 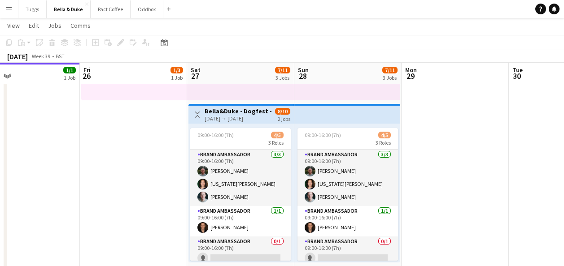 What do you see at coordinates (32, 9) in the screenshot?
I see `button: Tuggs` at bounding box center [32, 9].